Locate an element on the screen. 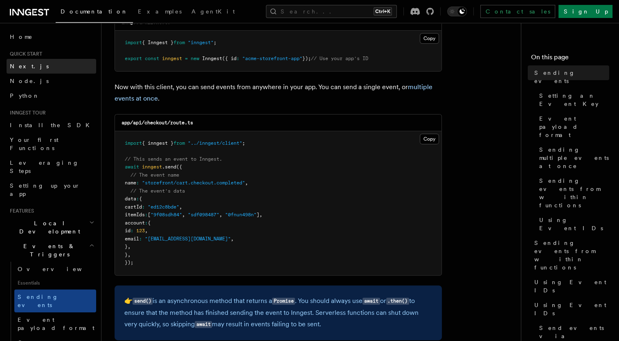 The image size is (619, 341). a: Python is located at coordinates (51, 96).